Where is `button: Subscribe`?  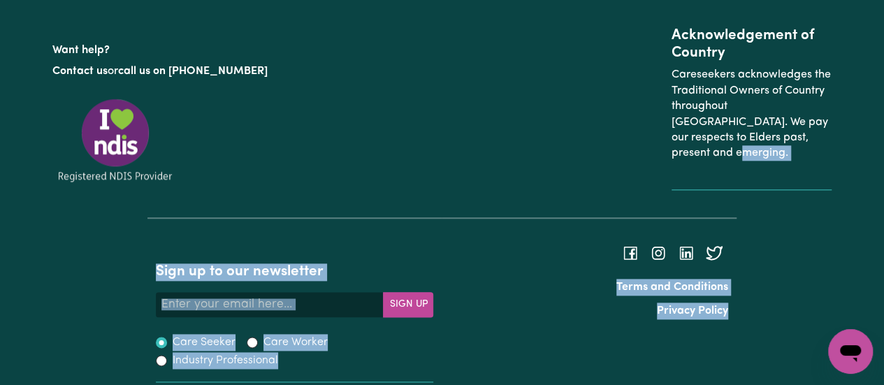 button: Subscribe is located at coordinates (408, 305).